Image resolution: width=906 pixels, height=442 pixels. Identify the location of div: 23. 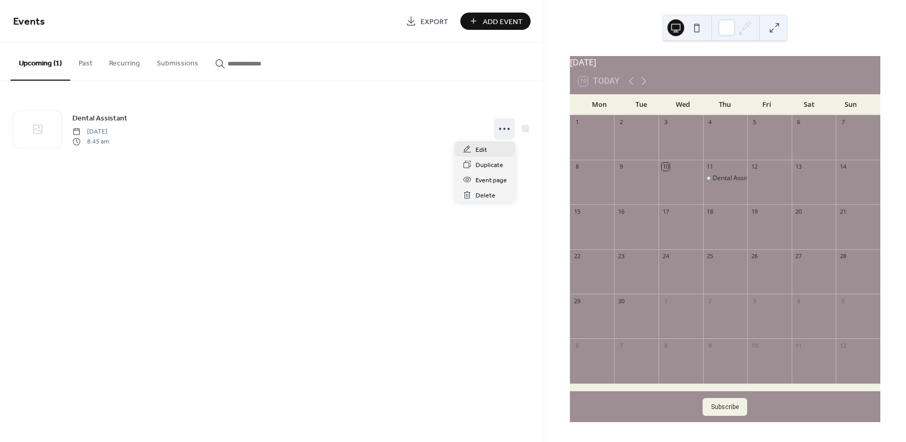
(621, 256).